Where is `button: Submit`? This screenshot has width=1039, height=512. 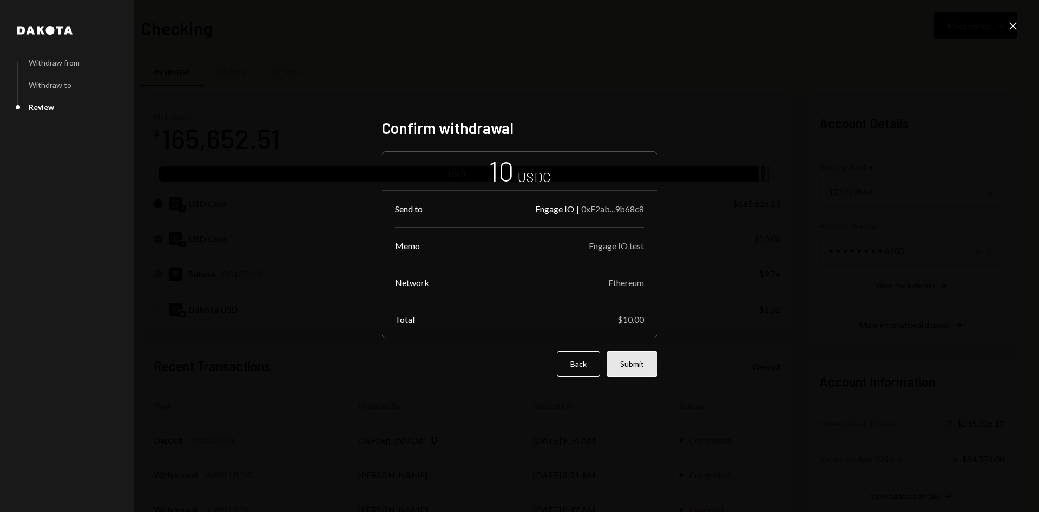
button: Submit is located at coordinates (632, 363).